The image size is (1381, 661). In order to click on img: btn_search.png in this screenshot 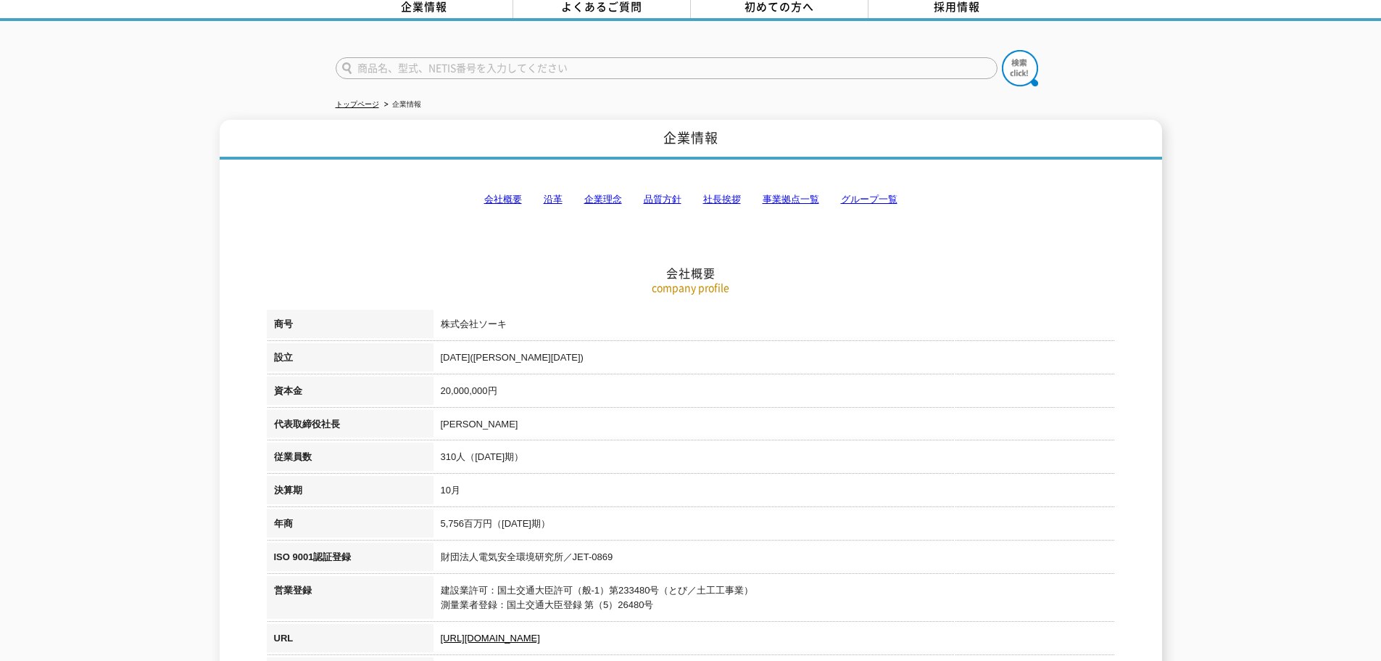, I will do `click(1020, 68)`.